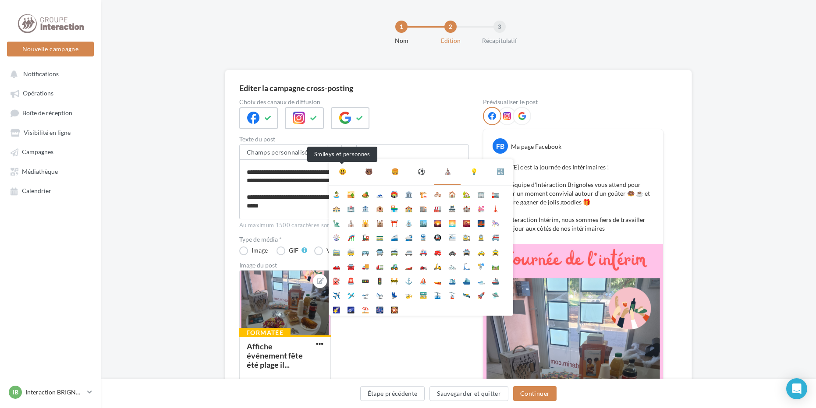  What do you see at coordinates (283, 152) in the screenshot?
I see `button: Champs personnalisés` at bounding box center [283, 152].